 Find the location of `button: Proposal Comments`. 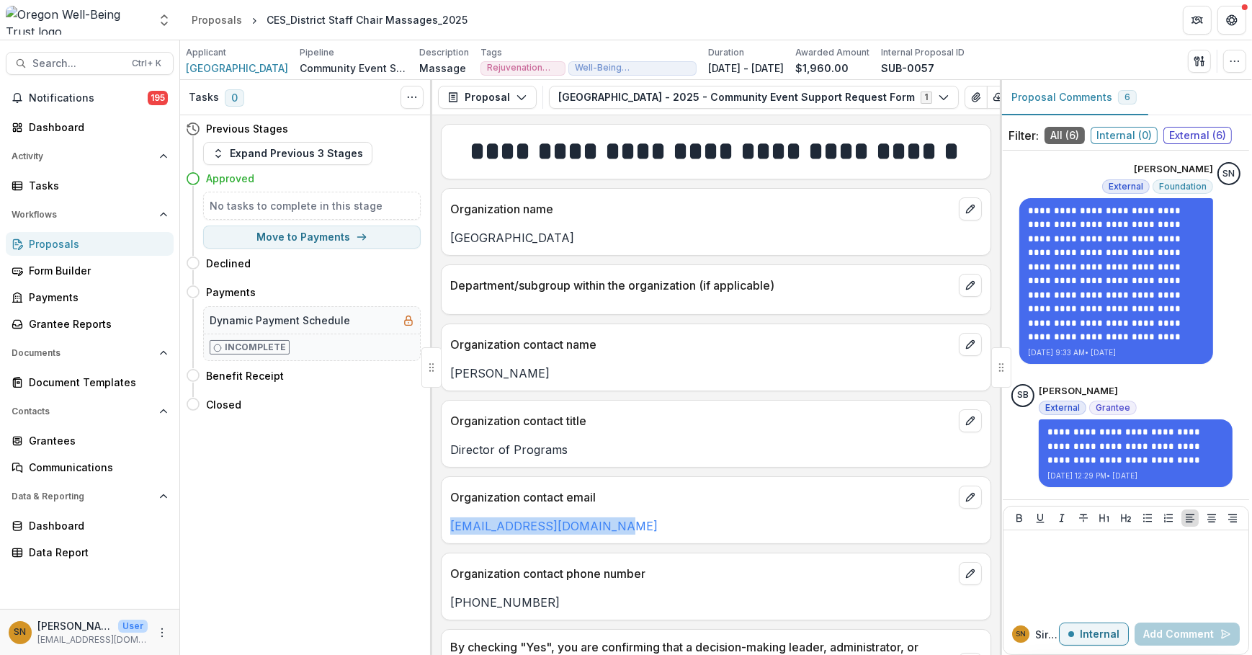

button: Proposal Comments is located at coordinates (1074, 97).